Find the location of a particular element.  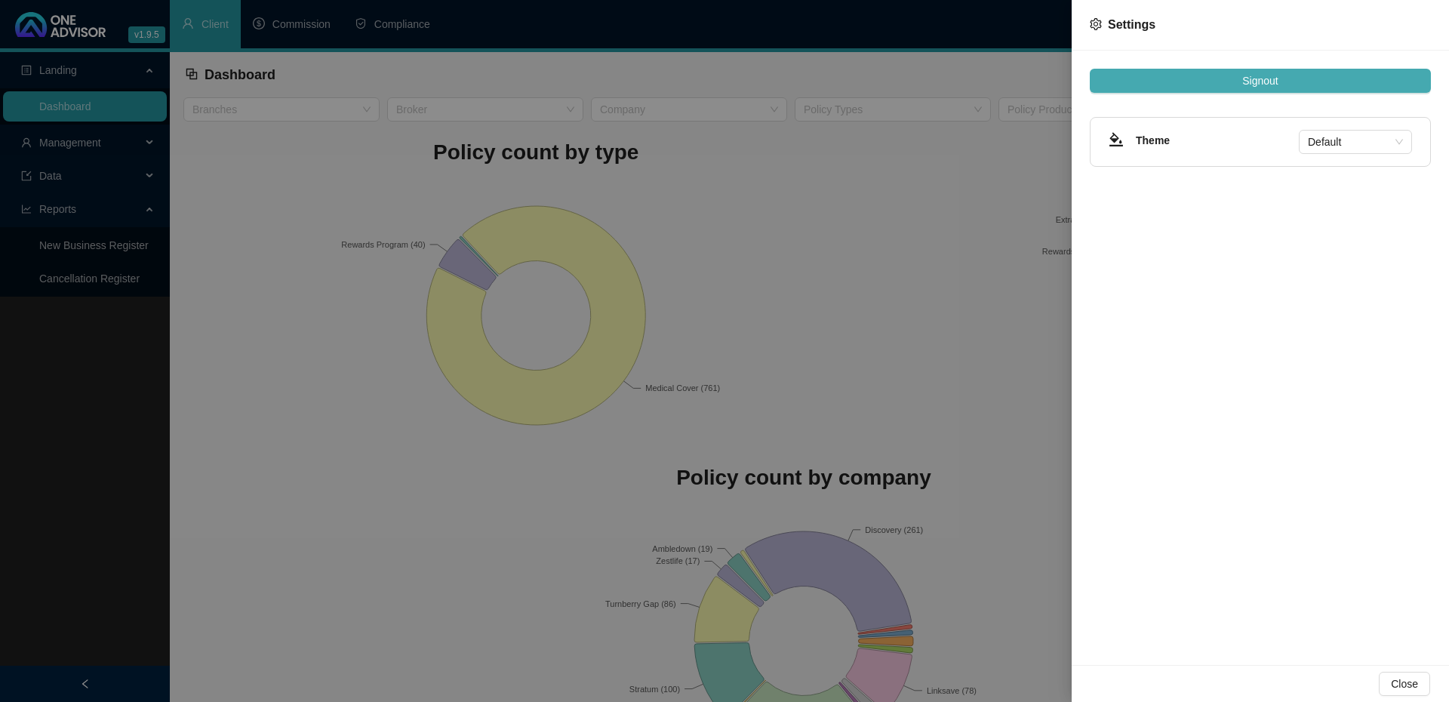

button: Signout is located at coordinates (1260, 81).